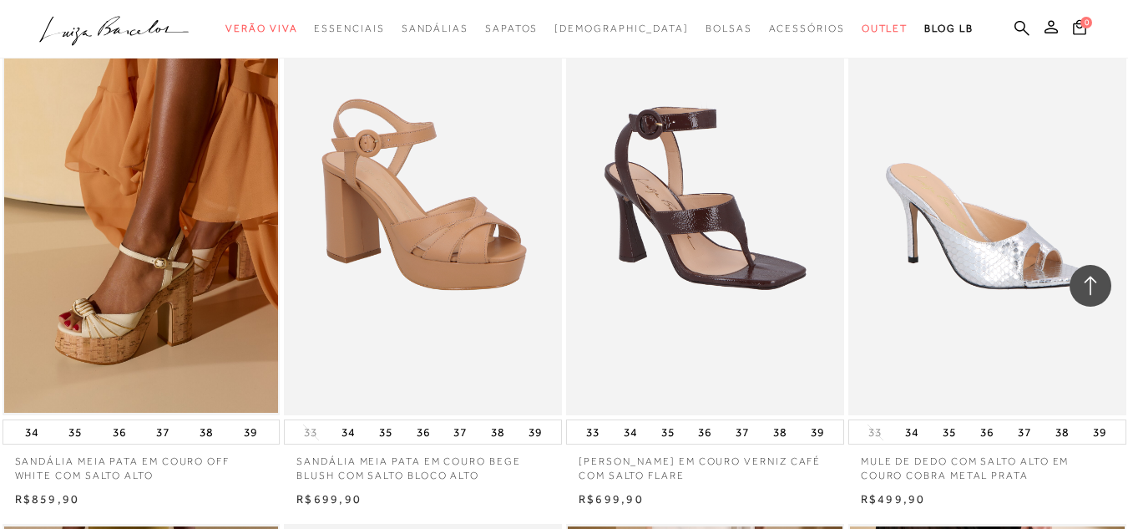  Describe the element at coordinates (705, 206) in the screenshot. I see `a: SANDÁLIA EM COURO VERNIZ CAFÉ COM SALTO FLARE SANDÁLIA EM COURO VERNIZ CAFÉ COM SALTO FLARE` at that location.